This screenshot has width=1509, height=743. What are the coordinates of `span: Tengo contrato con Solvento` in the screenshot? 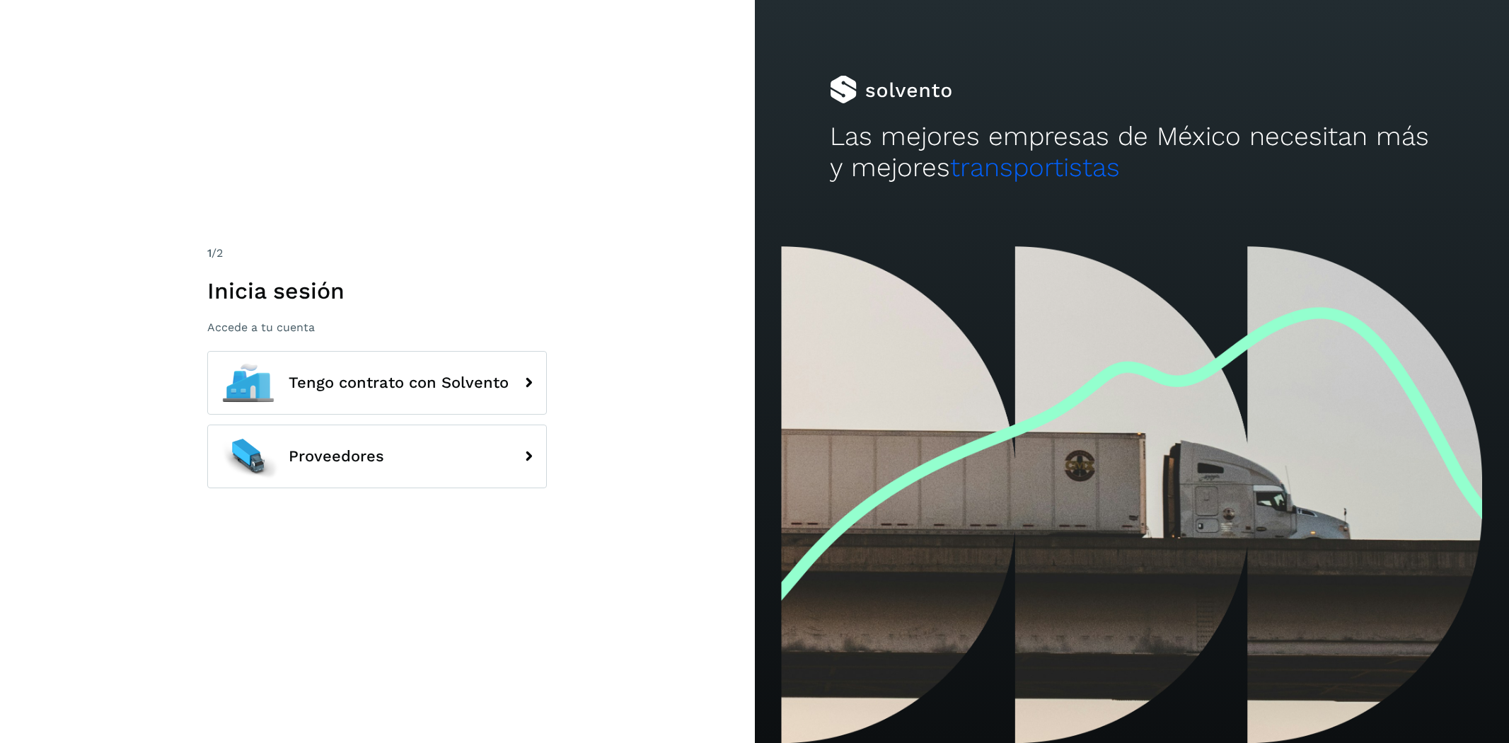 It's located at (398, 383).